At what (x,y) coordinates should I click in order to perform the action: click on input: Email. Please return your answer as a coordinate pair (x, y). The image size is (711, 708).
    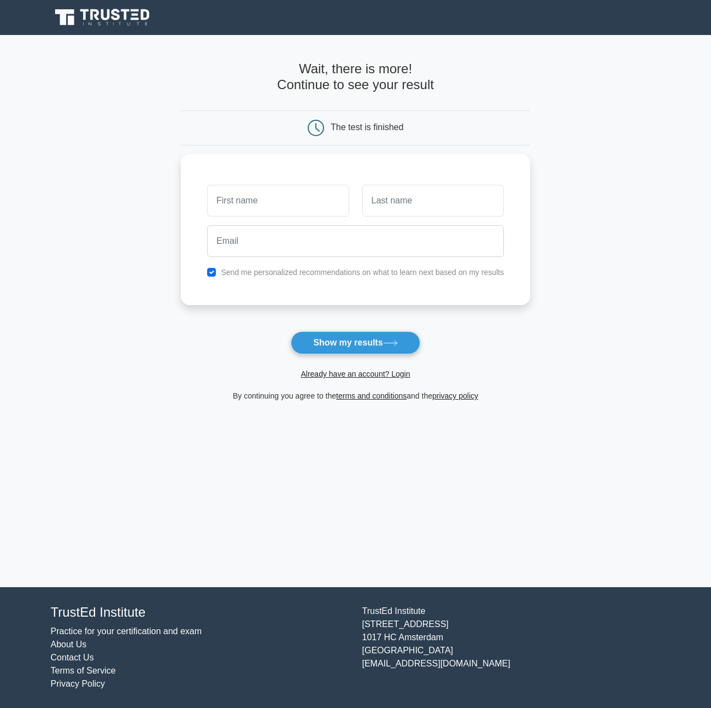
    Looking at the image, I should click on (355, 241).